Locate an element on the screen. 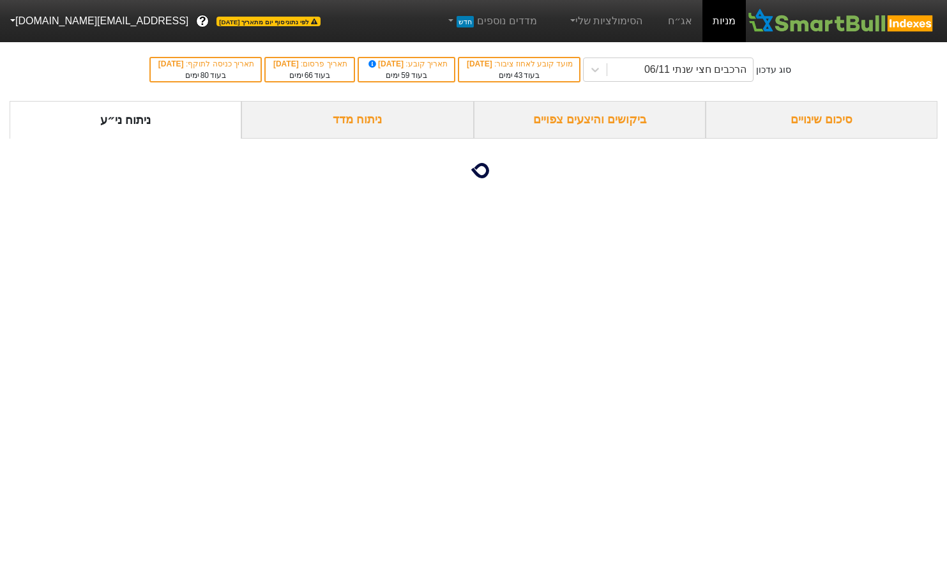 The image size is (947, 577). div: ניתוח ני״ע is located at coordinates (125, 119).